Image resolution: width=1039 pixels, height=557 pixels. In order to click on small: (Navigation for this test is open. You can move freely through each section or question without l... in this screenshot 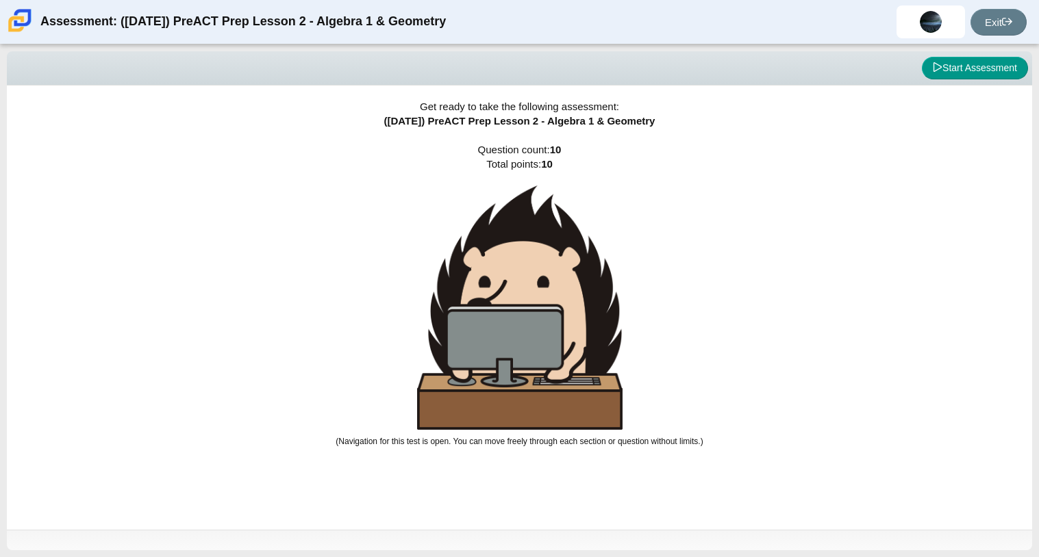, I will do `click(519, 442)`.